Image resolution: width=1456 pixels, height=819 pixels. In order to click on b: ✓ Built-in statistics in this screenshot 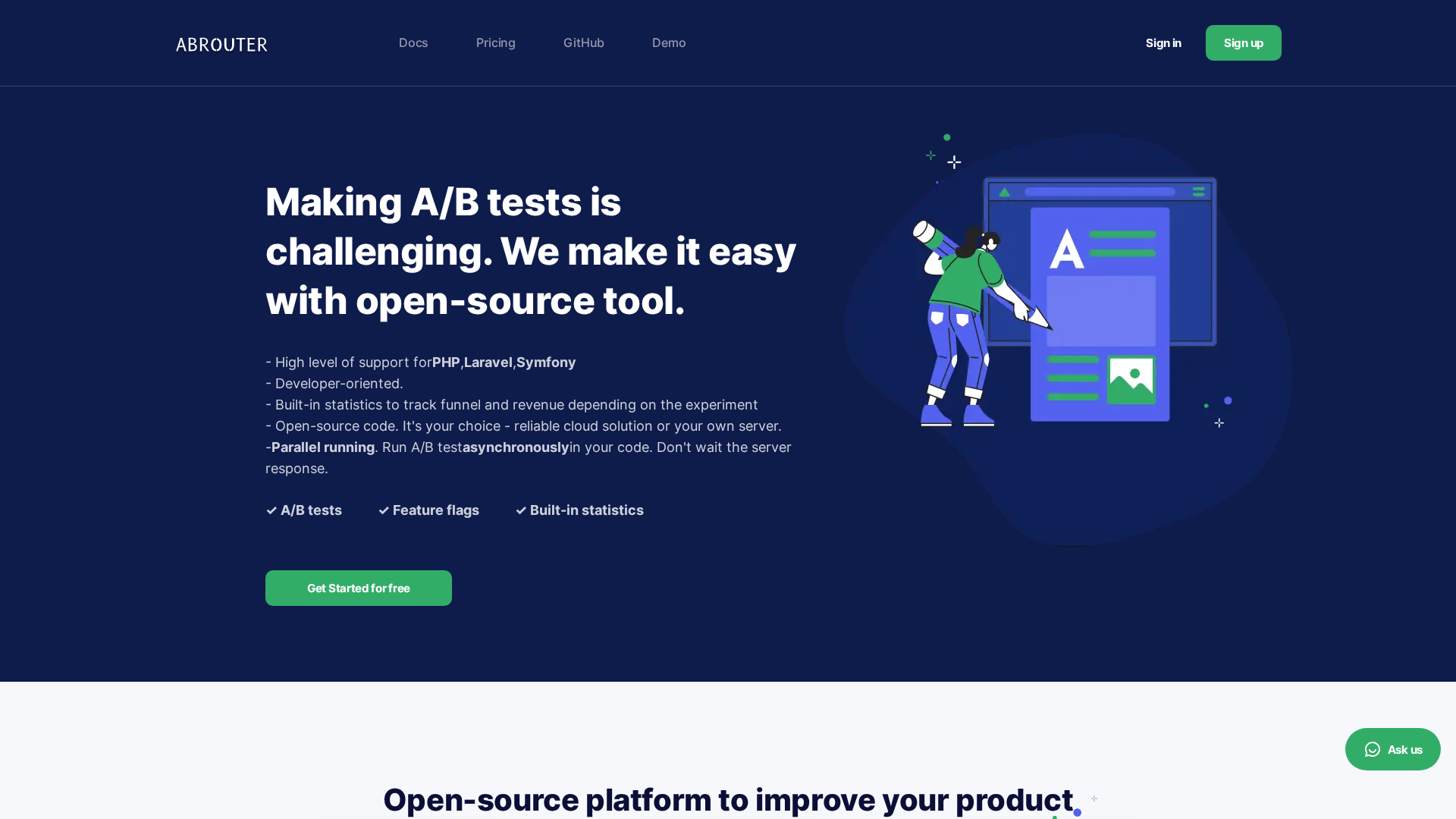, I will do `click(580, 511)`.